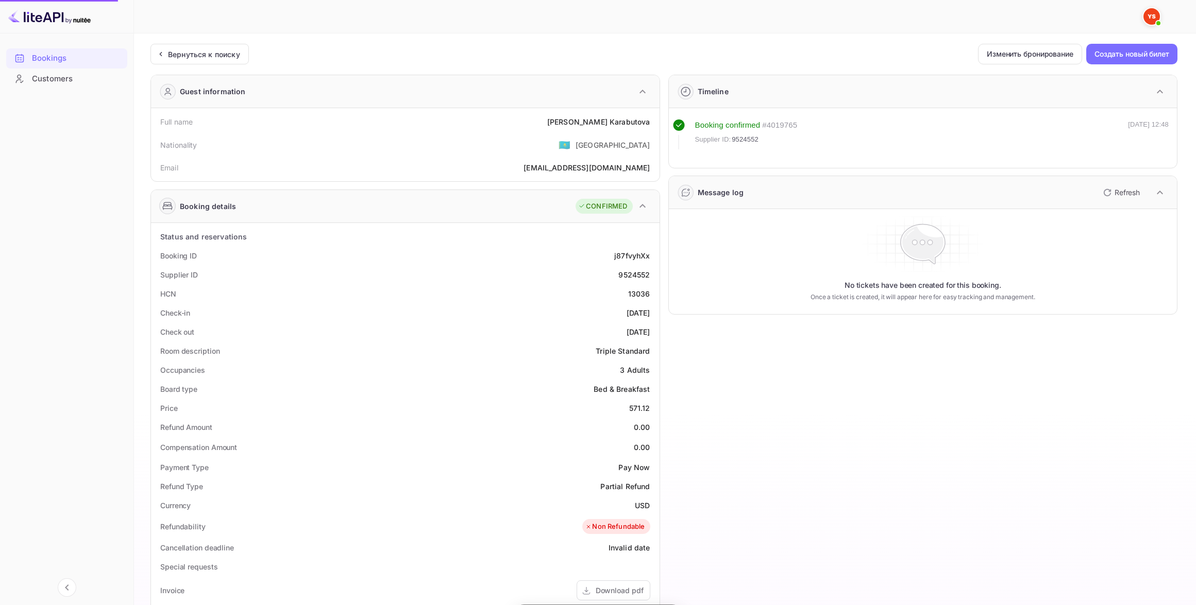 This screenshot has height=605, width=1196. What do you see at coordinates (639, 408) in the screenshot?
I see `div: 571.12` at bounding box center [639, 408].